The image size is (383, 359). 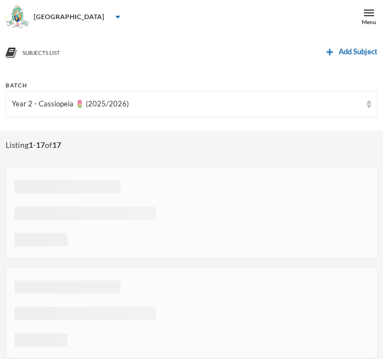 I want to click on span: Subjects List, so click(x=41, y=53).